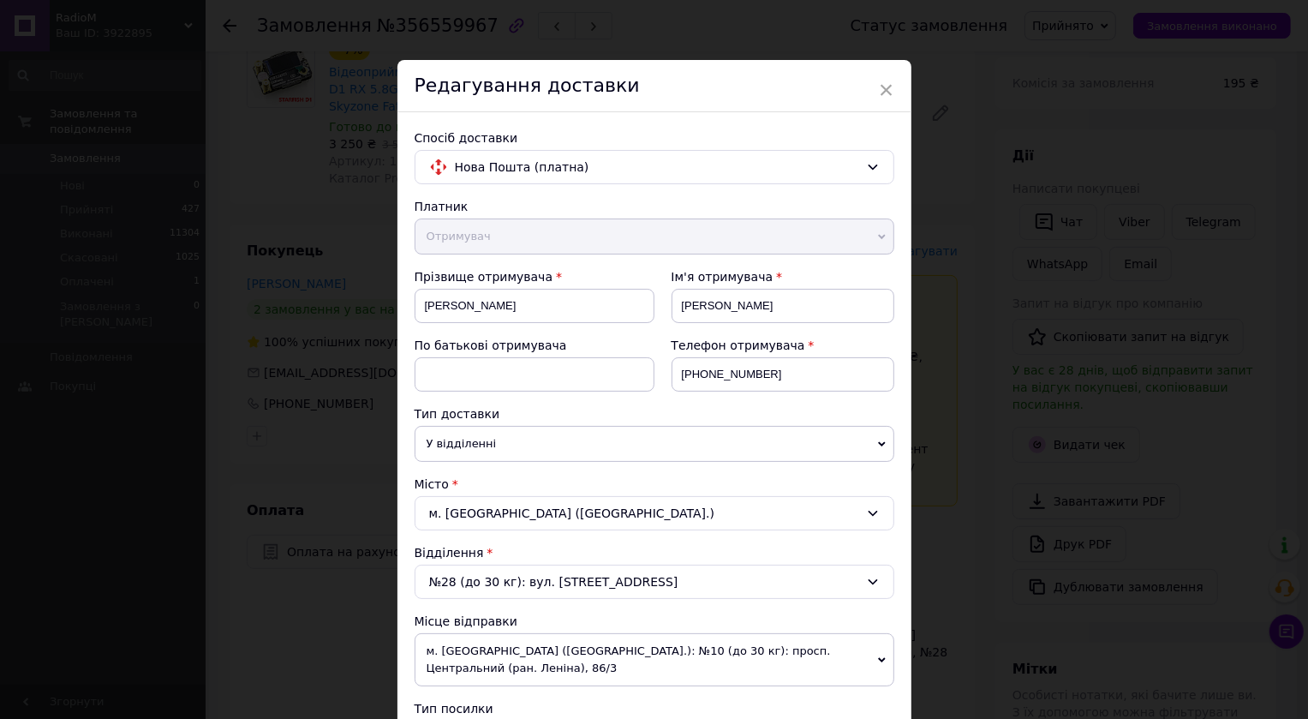 This screenshot has width=1308, height=719. Describe the element at coordinates (654, 86) in the screenshot. I see `div: Редагування доставки` at that location.